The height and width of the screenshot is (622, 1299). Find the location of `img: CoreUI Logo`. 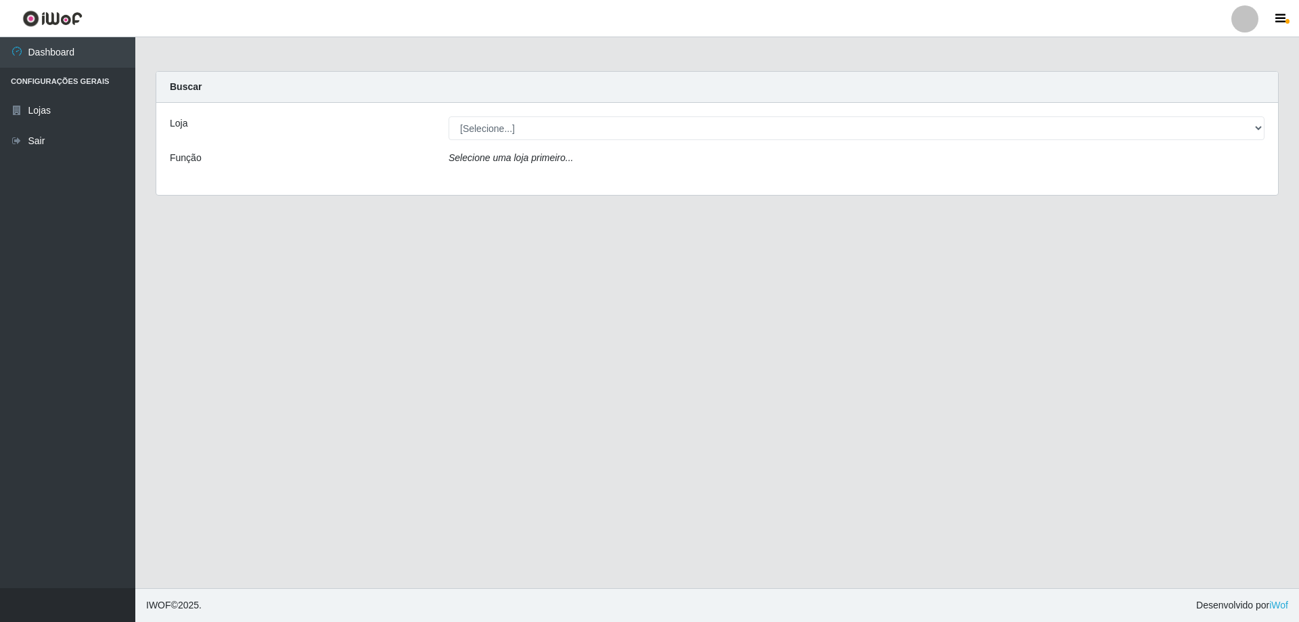

img: CoreUI Logo is located at coordinates (52, 18).